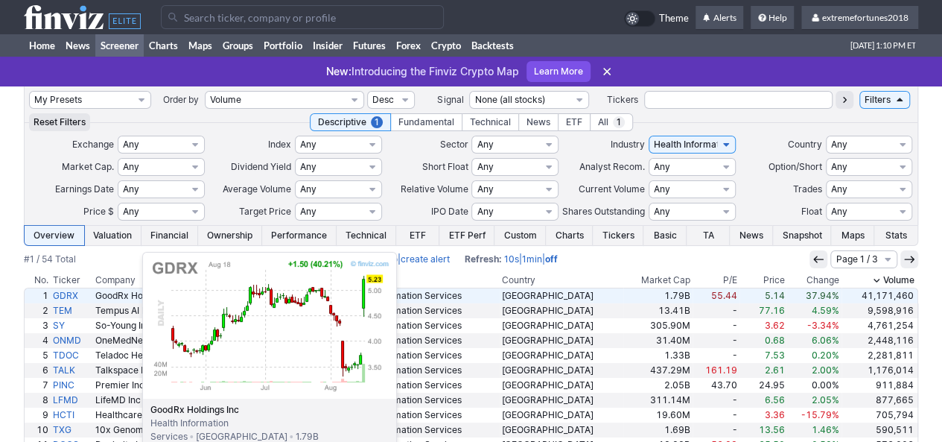  Describe the element at coordinates (84, 188) in the screenshot. I see `span: Earnings Date` at that location.